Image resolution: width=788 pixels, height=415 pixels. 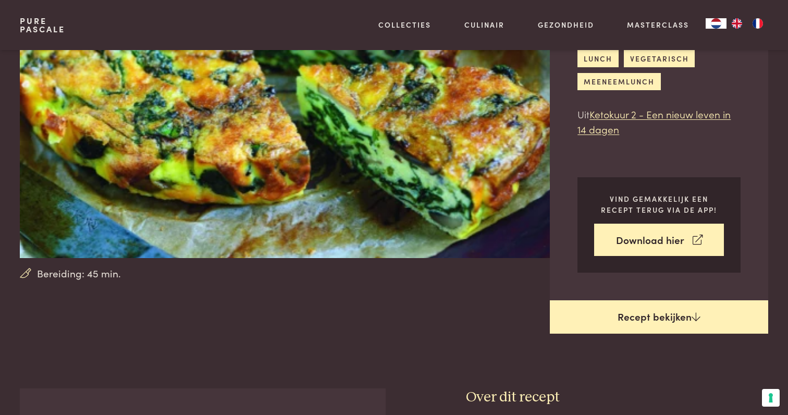 What do you see at coordinates (716, 23) in the screenshot?
I see `div: Language` at bounding box center [716, 23].